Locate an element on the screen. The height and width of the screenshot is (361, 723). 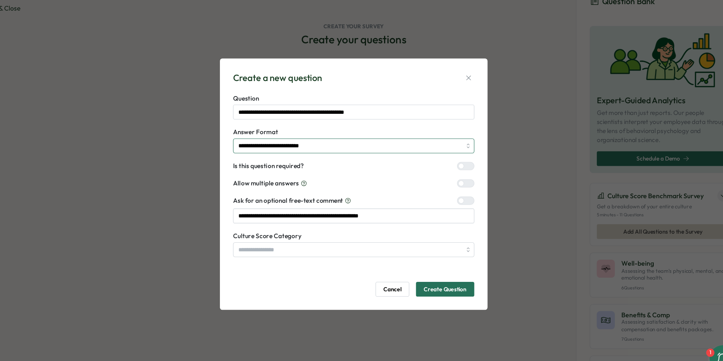
button: 1 is located at coordinates (699, 340).